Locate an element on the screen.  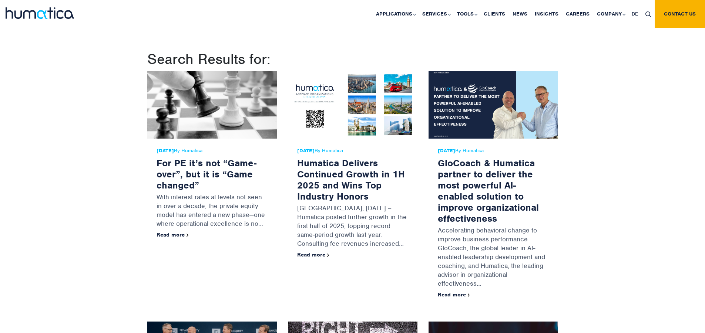
span: DE is located at coordinates (635, 14).